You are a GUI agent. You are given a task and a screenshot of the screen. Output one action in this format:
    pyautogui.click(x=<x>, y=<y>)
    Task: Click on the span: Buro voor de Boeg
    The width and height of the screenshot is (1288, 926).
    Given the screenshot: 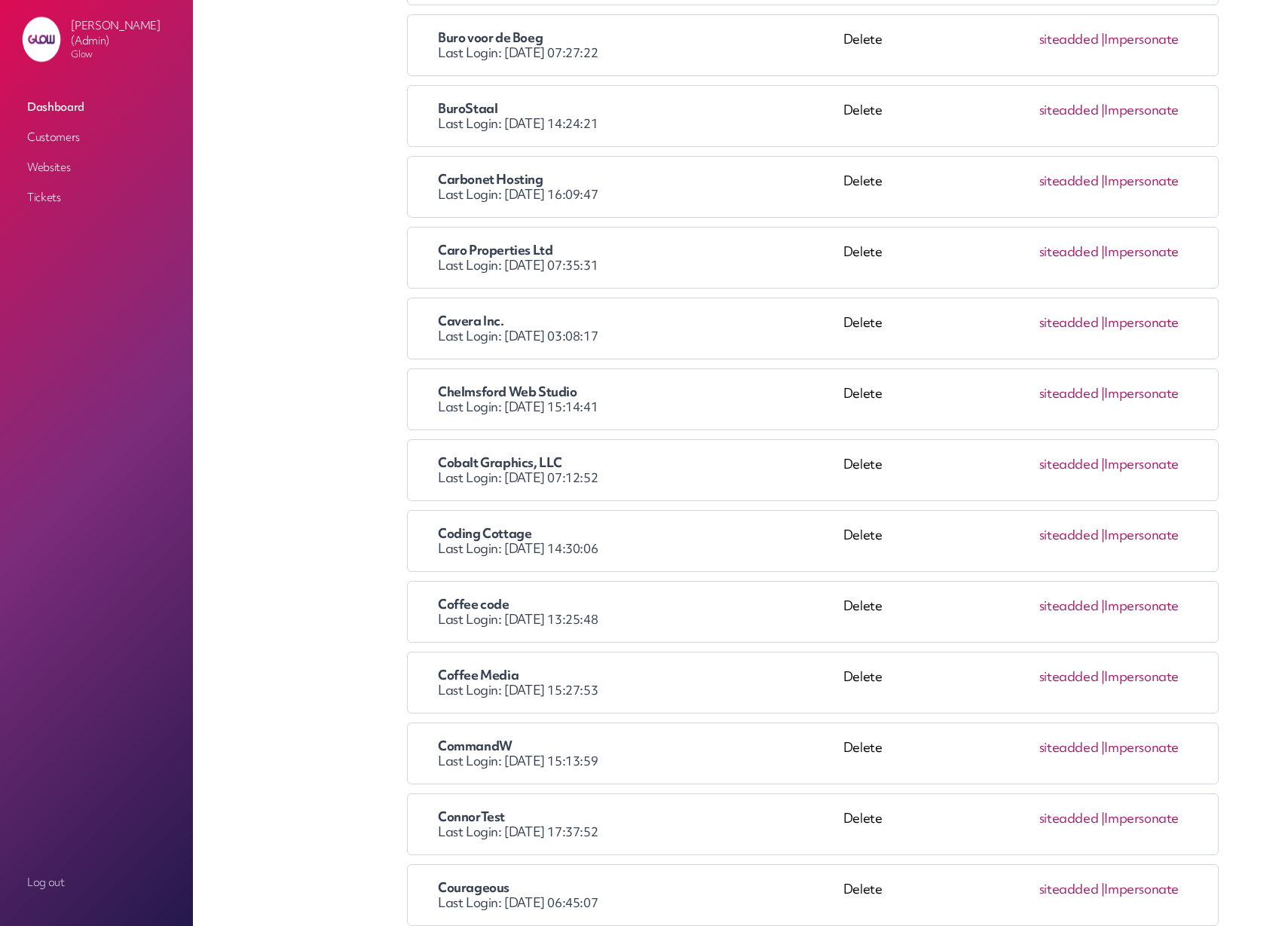 What is the action you would take?
    pyautogui.click(x=490, y=37)
    